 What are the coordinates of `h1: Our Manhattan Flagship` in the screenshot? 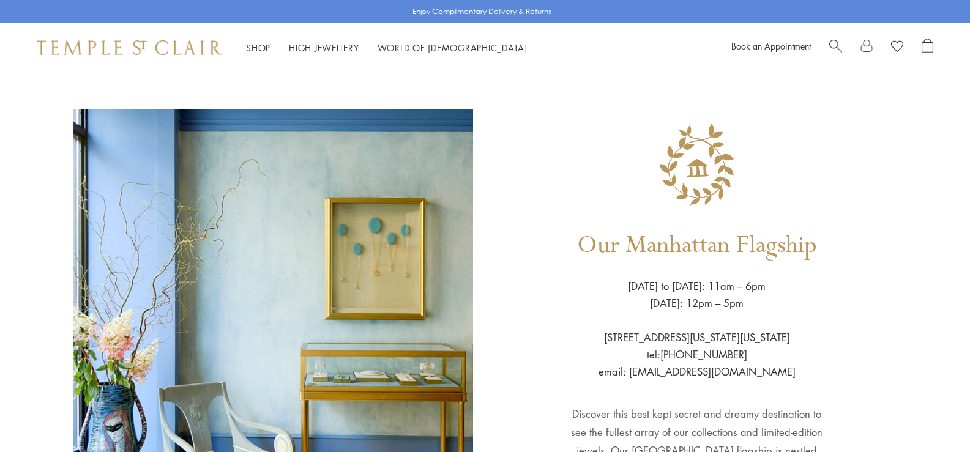 It's located at (697, 245).